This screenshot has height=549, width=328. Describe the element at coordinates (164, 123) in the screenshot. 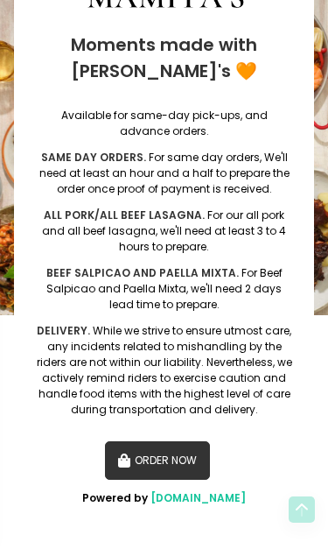

I see `div: Available for same-day pick-ups, and advance orders.` at that location.